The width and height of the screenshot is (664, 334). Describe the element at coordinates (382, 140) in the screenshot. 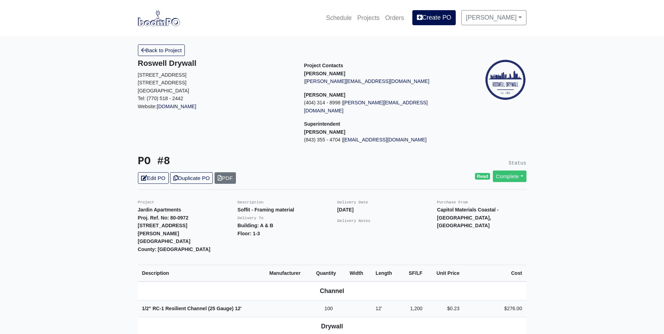

I see `p: (843) 355 - 4704 |` at that location.